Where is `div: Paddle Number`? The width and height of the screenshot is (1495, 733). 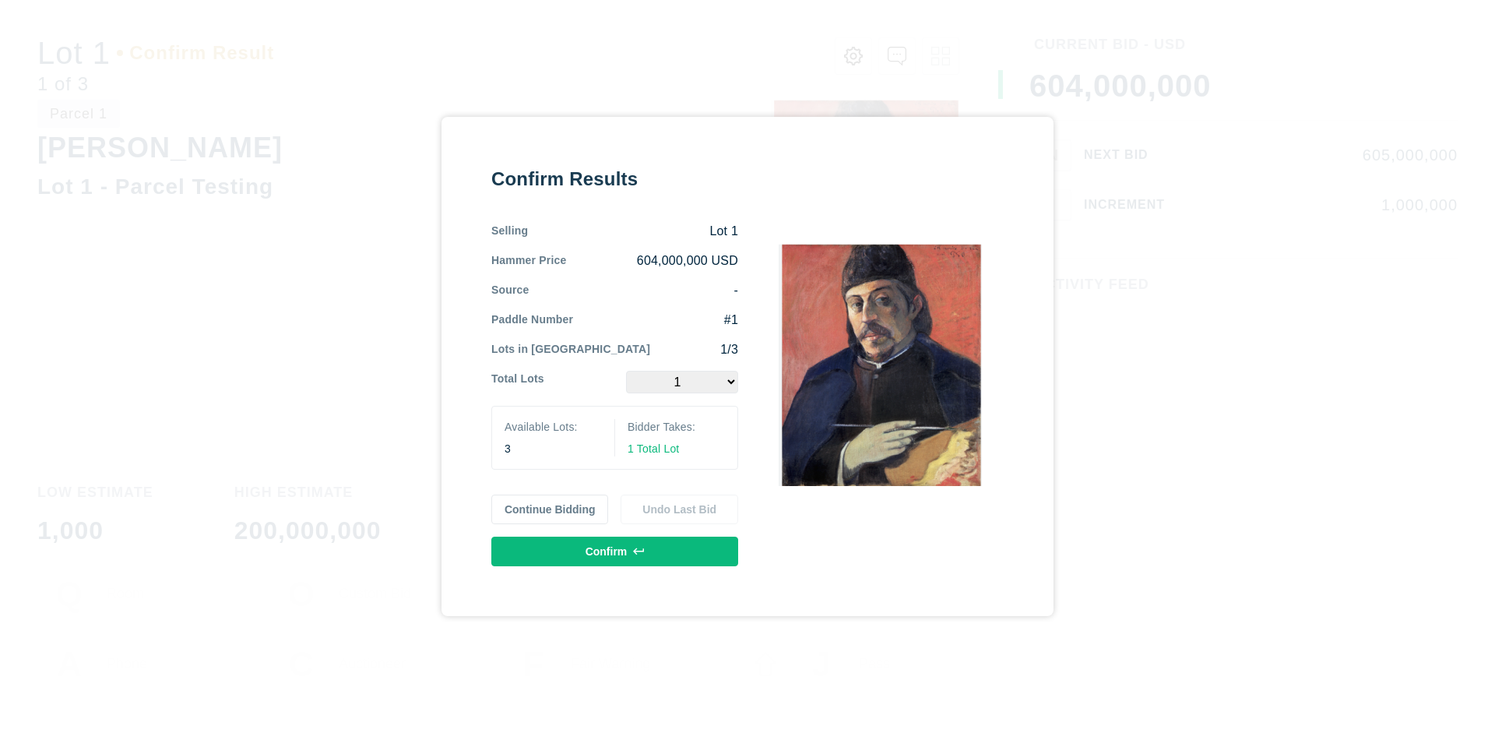 div: Paddle Number is located at coordinates (532, 320).